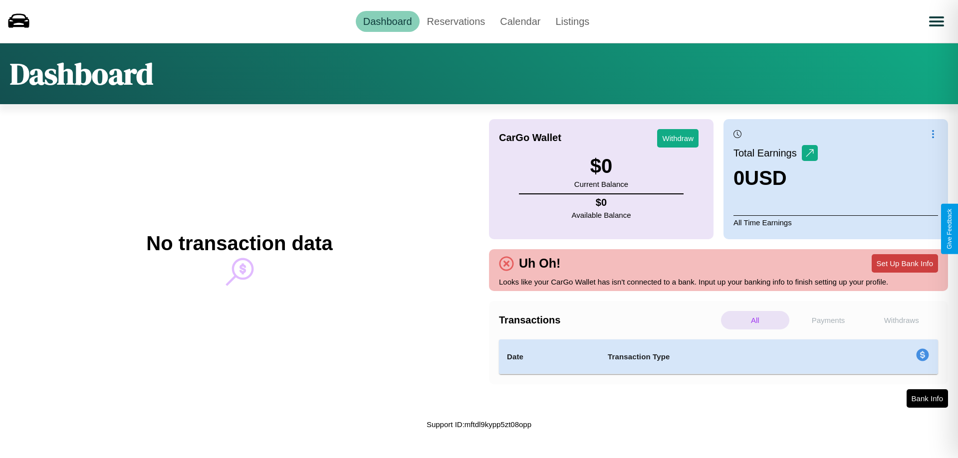 The width and height of the screenshot is (958, 458). Describe the element at coordinates (539, 263) in the screenshot. I see `h4: Uh Oh!` at that location.